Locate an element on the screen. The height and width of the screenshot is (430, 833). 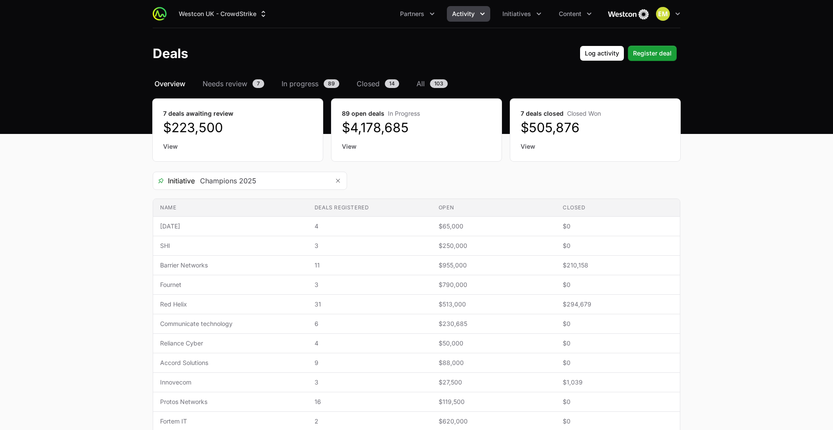
span: Overview is located at coordinates (170, 84).